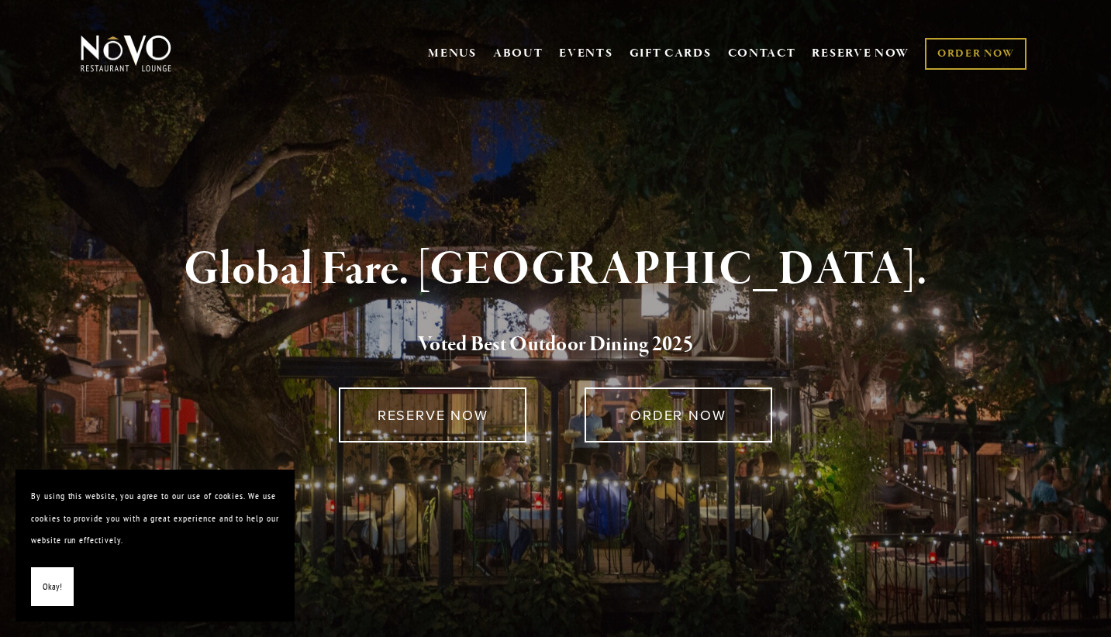  I want to click on a: CONTACT, so click(762, 53).